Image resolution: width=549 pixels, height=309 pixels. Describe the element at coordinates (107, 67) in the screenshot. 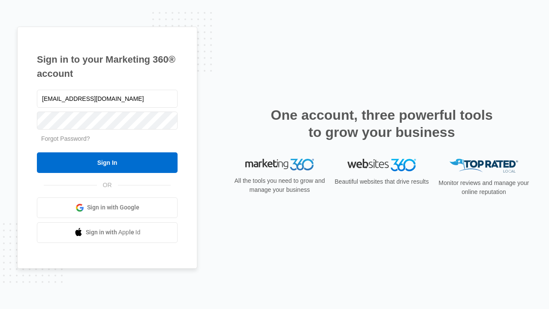

I see `h1: Sign in to your Marketing 360® account` at that location.